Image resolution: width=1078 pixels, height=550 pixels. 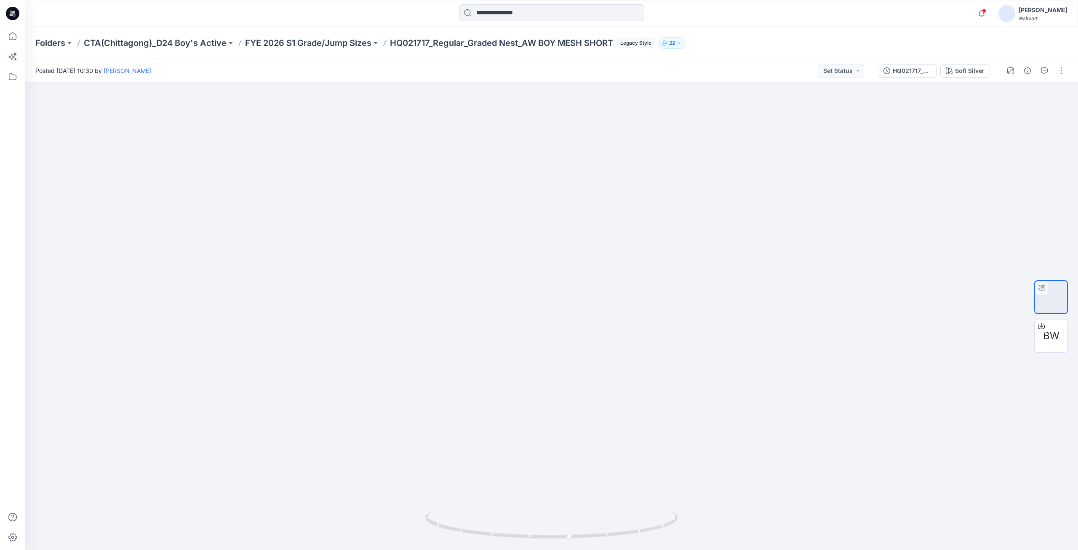 I want to click on div: Soft Silver, so click(x=970, y=71).